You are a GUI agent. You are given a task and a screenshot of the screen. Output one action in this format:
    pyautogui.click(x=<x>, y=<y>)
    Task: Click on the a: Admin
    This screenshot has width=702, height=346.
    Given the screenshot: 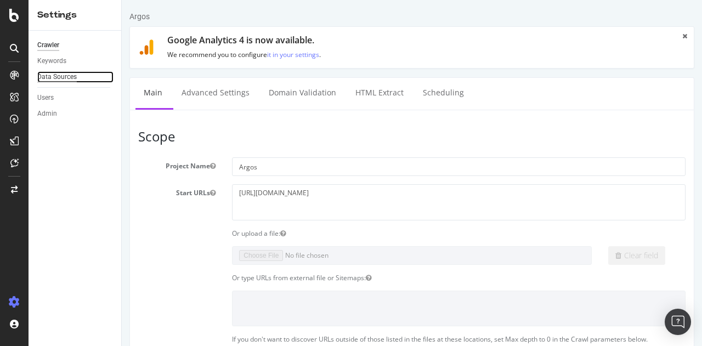 What is the action you would take?
    pyautogui.click(x=75, y=114)
    